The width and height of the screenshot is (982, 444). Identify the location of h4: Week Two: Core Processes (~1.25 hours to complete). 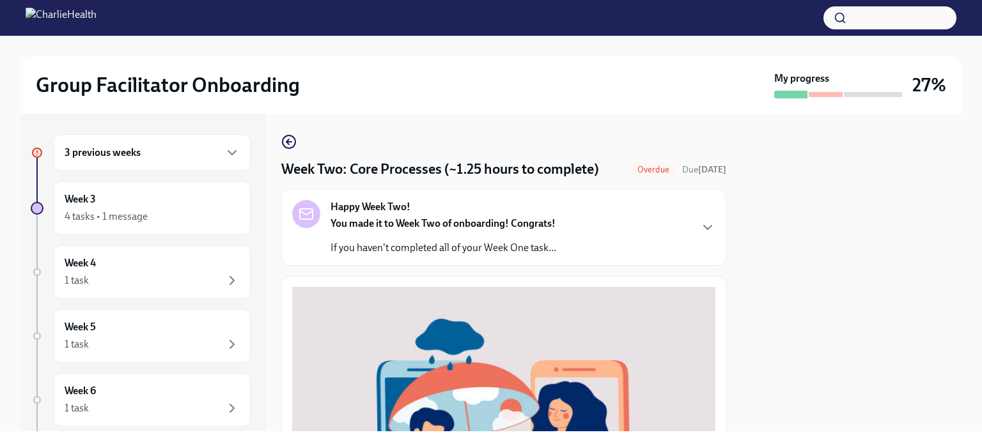
(440, 169).